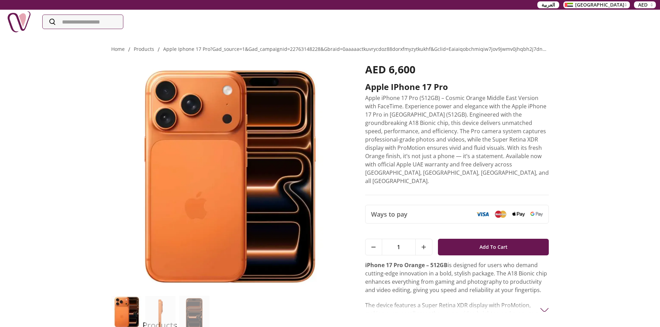 This screenshot has height=327, width=660. I want to click on button: AED, so click(645, 5).